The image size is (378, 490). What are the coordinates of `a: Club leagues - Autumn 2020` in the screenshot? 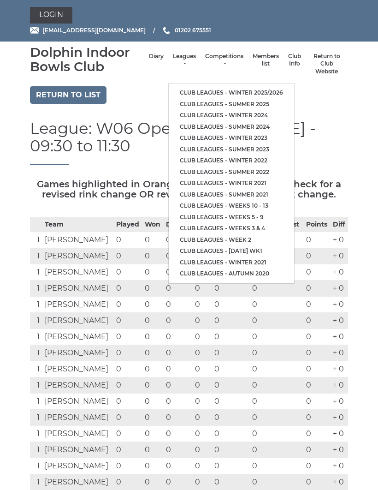 It's located at (231, 273).